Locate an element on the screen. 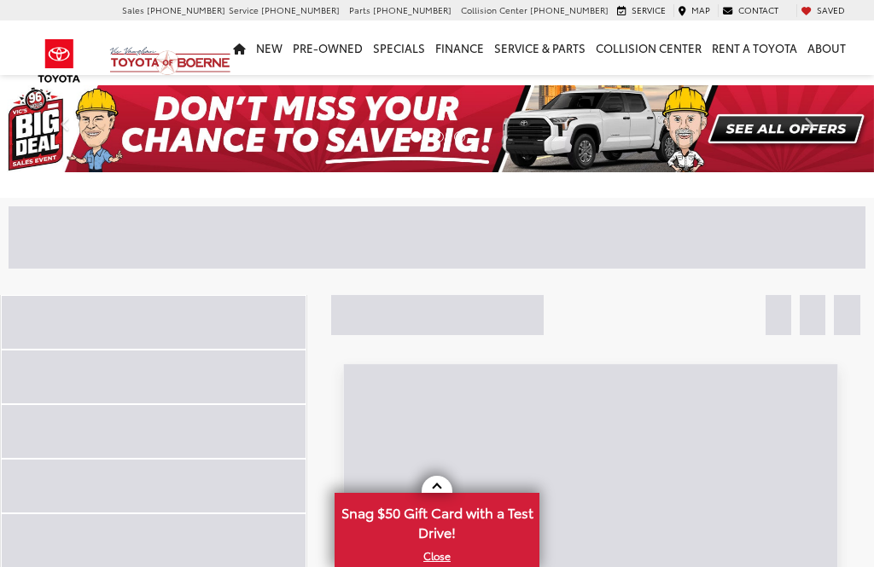  a: Map is located at coordinates (694, 10).